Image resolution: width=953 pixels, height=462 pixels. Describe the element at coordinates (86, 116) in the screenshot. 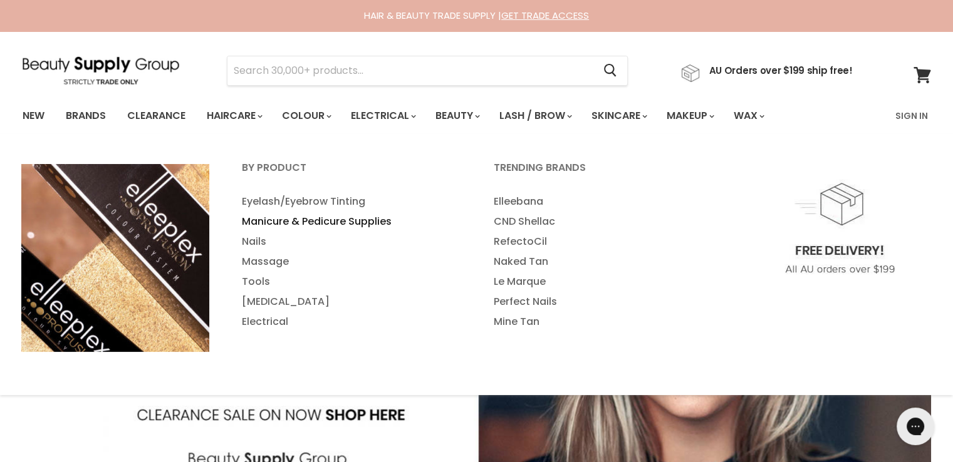

I see `a: Brands` at that location.